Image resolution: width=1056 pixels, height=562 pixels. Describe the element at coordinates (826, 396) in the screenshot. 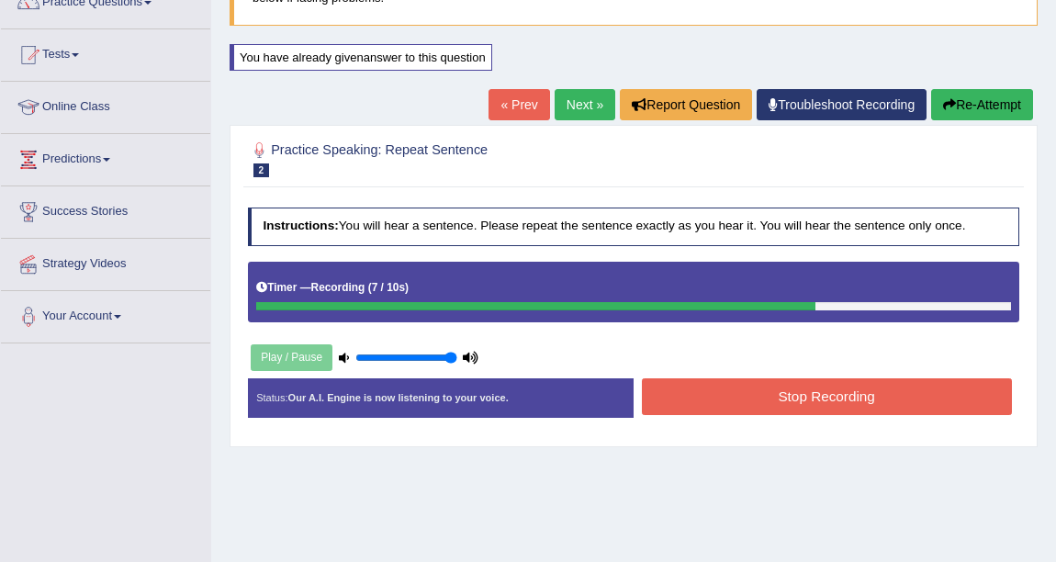

I see `button: Stop Recording` at that location.